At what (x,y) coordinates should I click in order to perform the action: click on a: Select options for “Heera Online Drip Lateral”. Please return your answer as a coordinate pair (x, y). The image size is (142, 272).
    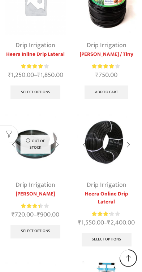
    Looking at the image, I should click on (107, 240).